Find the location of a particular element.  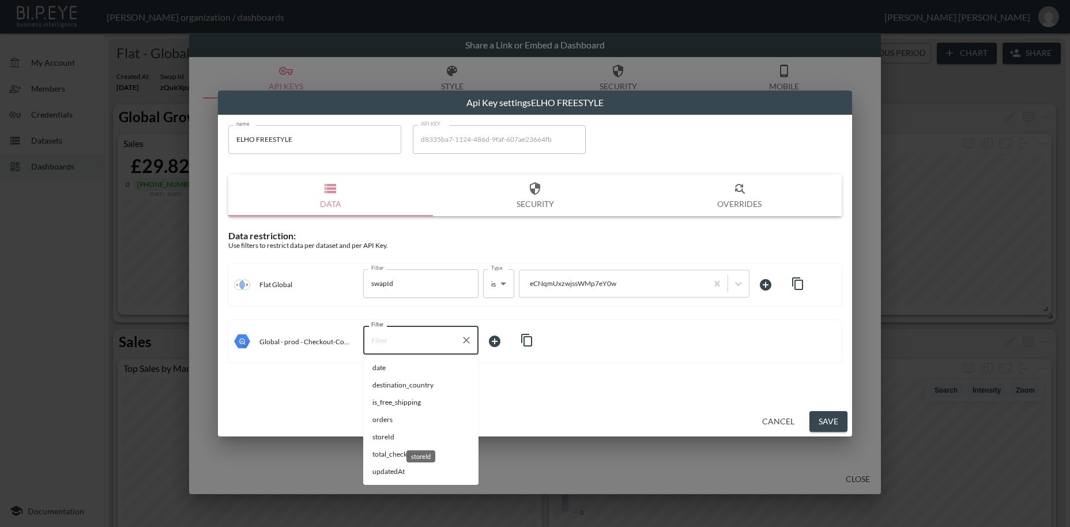

span: date is located at coordinates (421, 368).